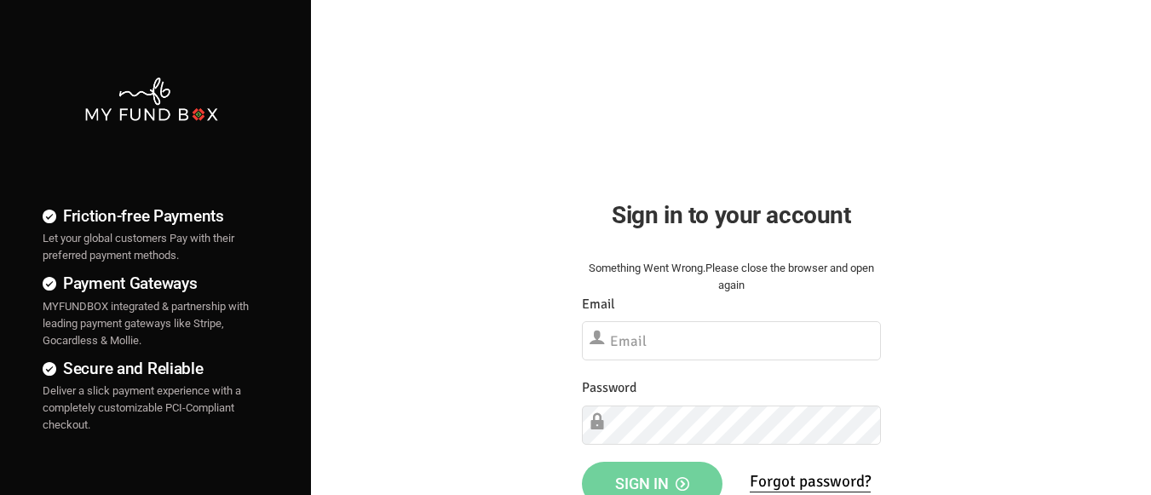 The height and width of the screenshot is (495, 1151). I want to click on span: MYFUNDBOX integrated & partnership with leading payment gateways like Stripe, Gocardless & Mollie., so click(146, 323).